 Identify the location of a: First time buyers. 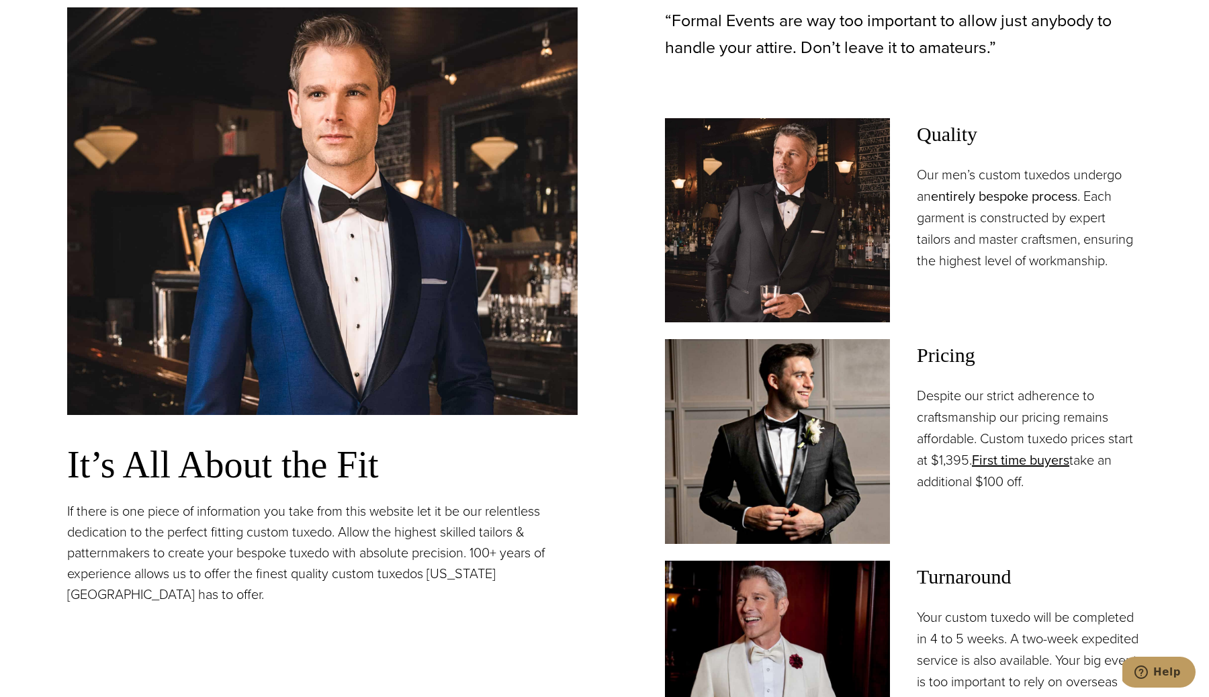
(1020, 460).